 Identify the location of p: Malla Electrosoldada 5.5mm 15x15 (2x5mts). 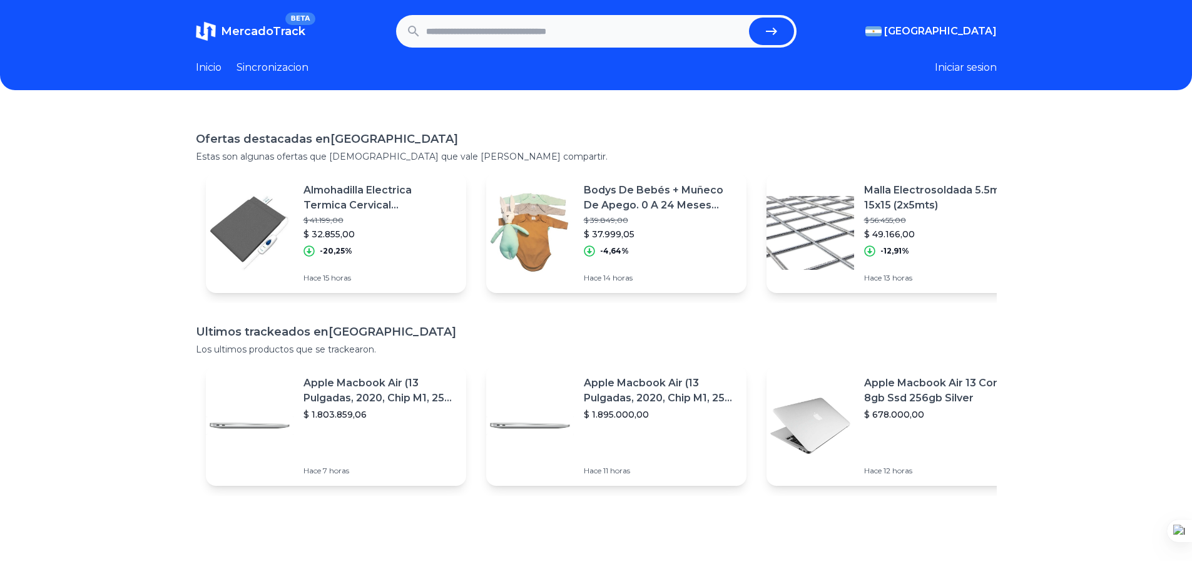
(940, 198).